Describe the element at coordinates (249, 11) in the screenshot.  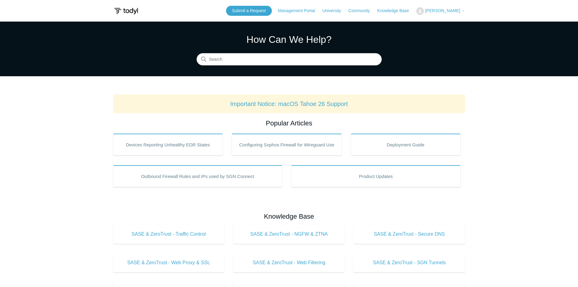
I see `a: Submit a Request` at that location.